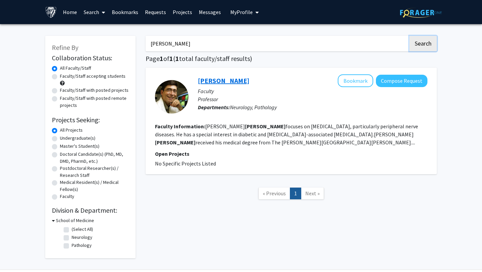 This screenshot has height=272, width=482. Describe the element at coordinates (402, 81) in the screenshot. I see `button: Compose Request to Michael Polydefkis` at that location.